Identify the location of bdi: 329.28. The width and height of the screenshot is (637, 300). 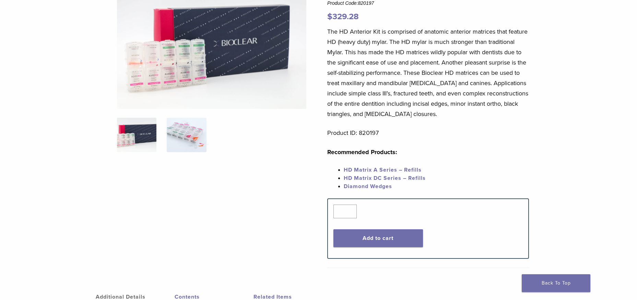
(343, 16).